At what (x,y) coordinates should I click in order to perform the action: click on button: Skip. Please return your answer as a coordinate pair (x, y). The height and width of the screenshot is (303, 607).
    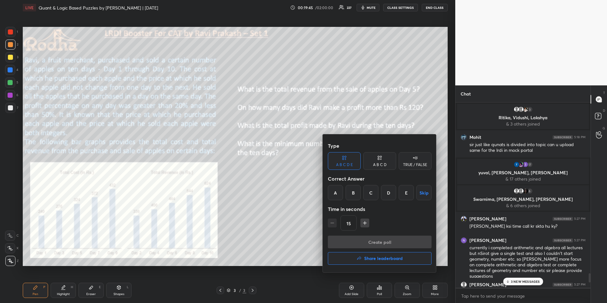
    Looking at the image, I should click on (424, 193).